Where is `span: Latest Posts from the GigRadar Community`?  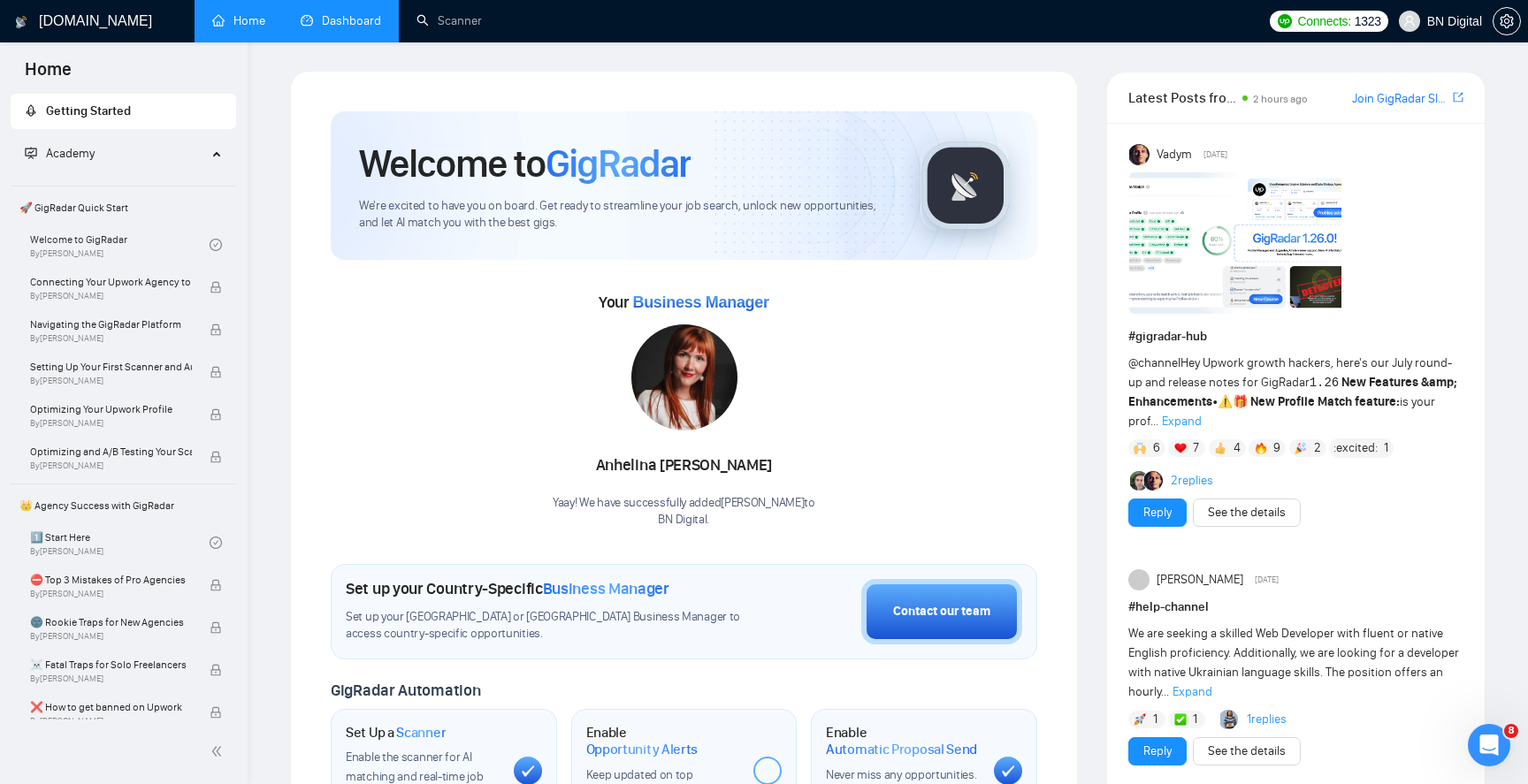 span: Latest Posts from the GigRadar Community is located at coordinates (1182, 97).